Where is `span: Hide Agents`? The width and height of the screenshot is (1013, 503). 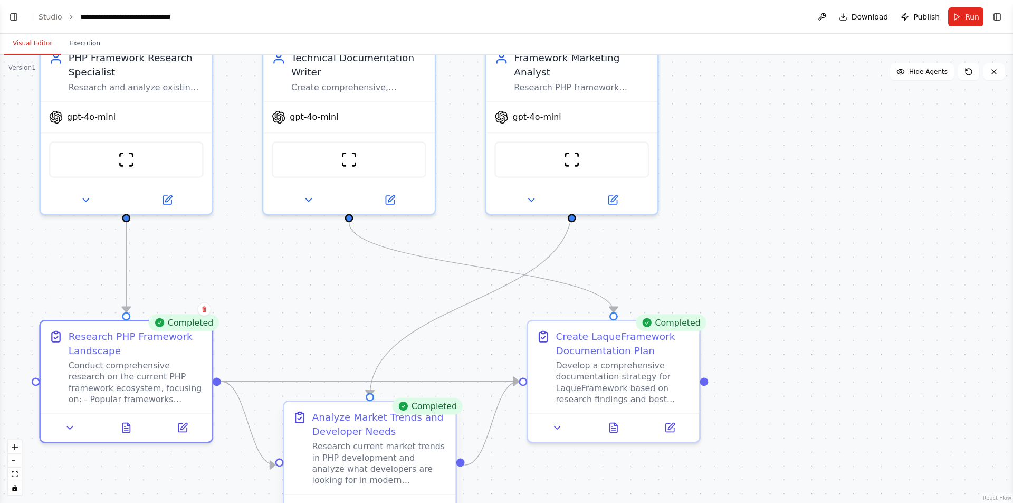
span: Hide Agents is located at coordinates (928, 72).